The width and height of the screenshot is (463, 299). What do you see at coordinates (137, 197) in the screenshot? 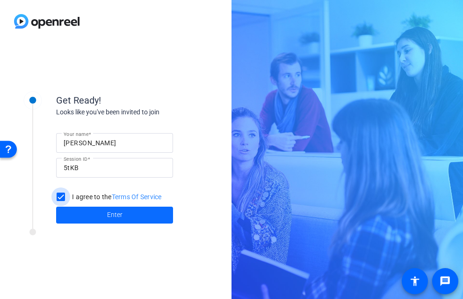
I see `a: Terms Of Service` at bounding box center [137, 197].